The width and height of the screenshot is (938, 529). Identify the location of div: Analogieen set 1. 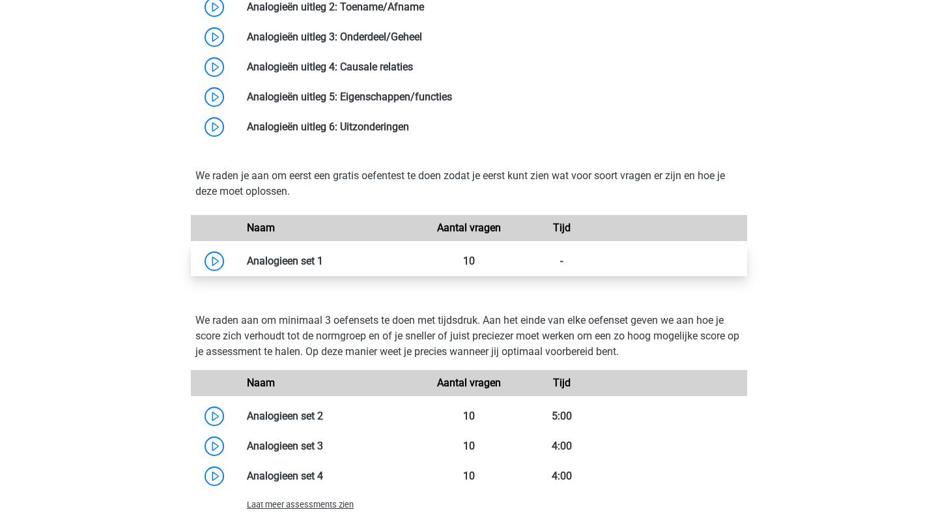
(330, 261).